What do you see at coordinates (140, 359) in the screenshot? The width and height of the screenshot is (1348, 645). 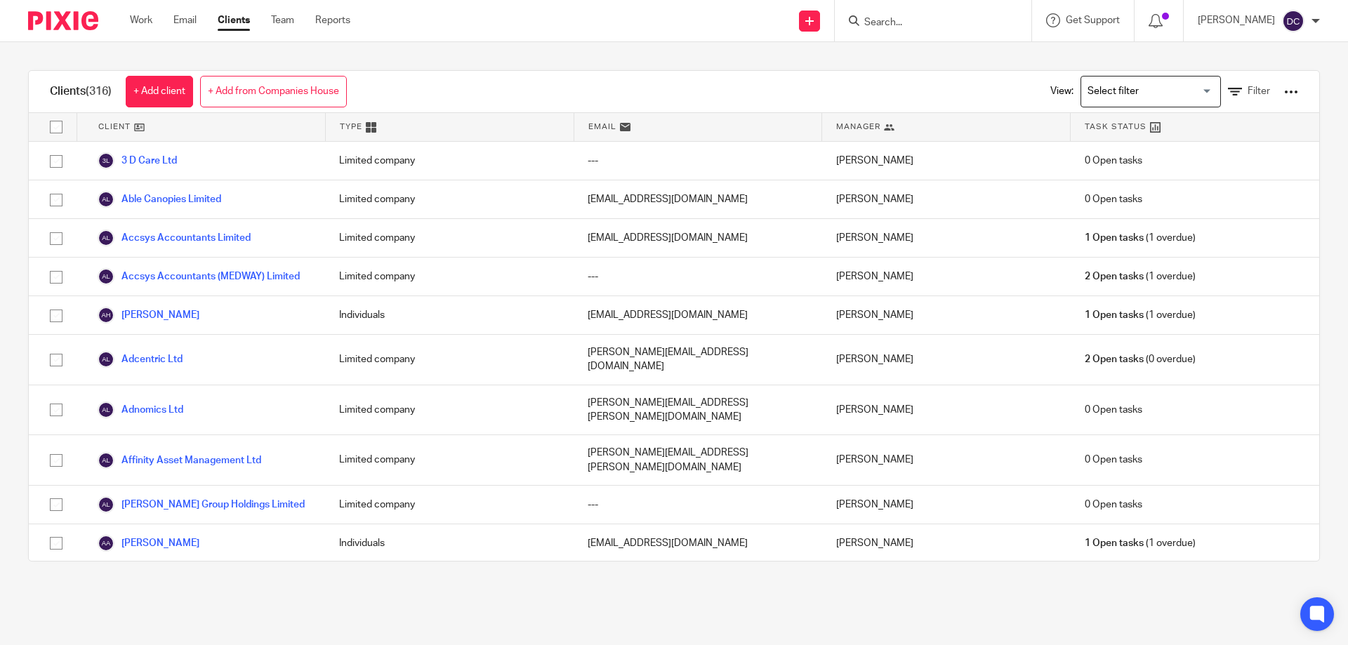 I see `a: Adcentric Ltd` at bounding box center [140, 359].